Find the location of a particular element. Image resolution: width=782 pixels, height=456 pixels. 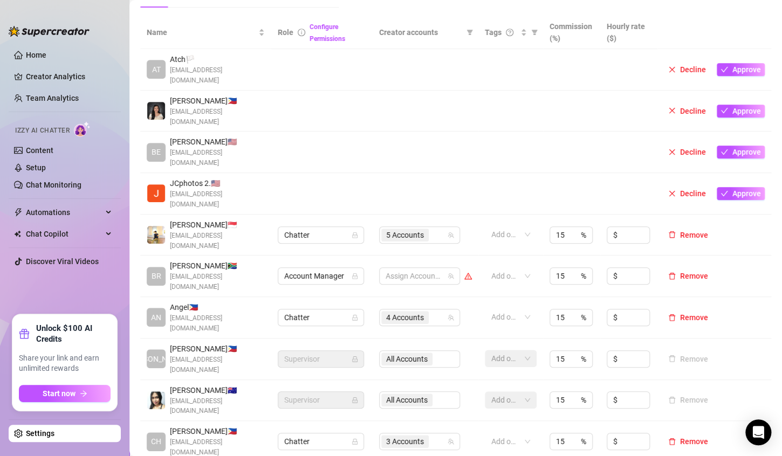

span: thunderbolt is located at coordinates (18, 212).